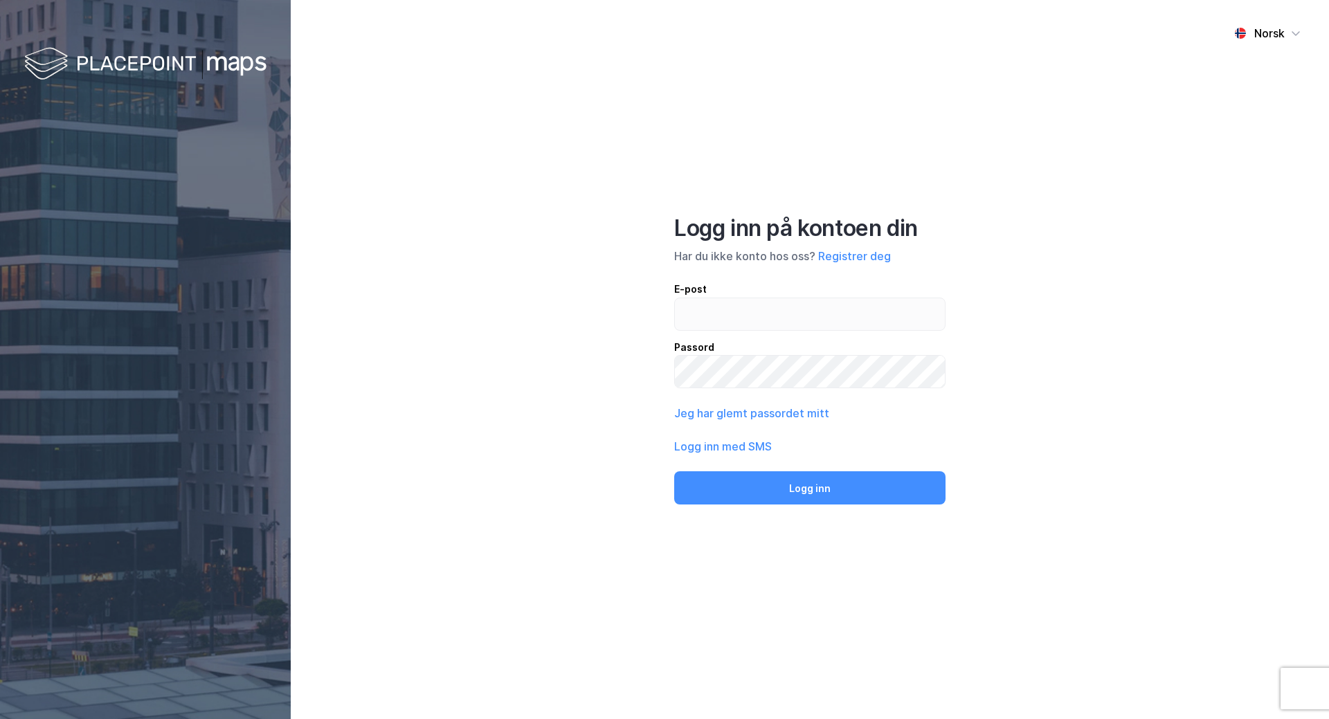  Describe the element at coordinates (145, 64) in the screenshot. I see `img: logo-white.f07954bde2210d2a523dddb988cd2aa7.svg` at that location.